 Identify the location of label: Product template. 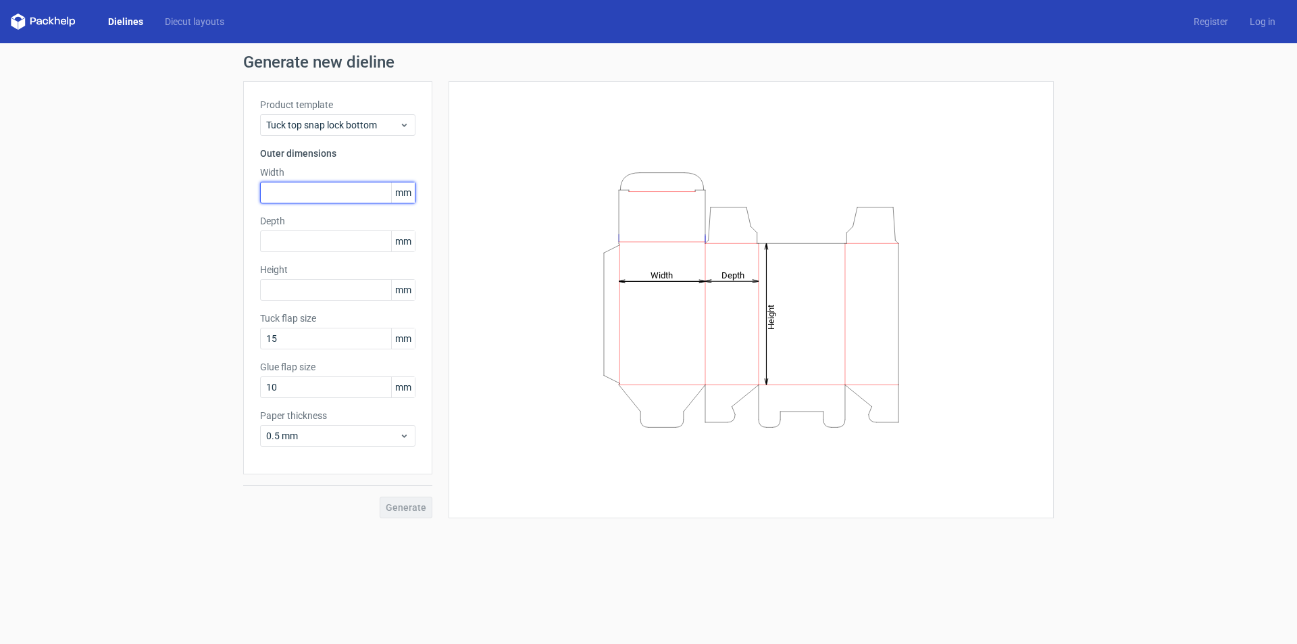
(338, 105).